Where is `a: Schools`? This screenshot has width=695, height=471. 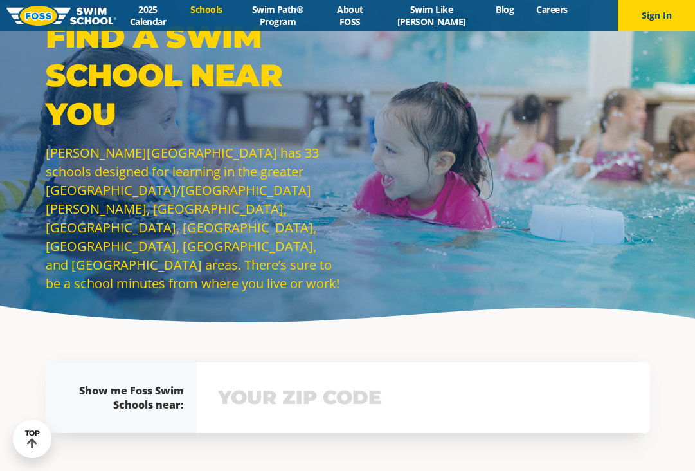 a: Schools is located at coordinates (206, 9).